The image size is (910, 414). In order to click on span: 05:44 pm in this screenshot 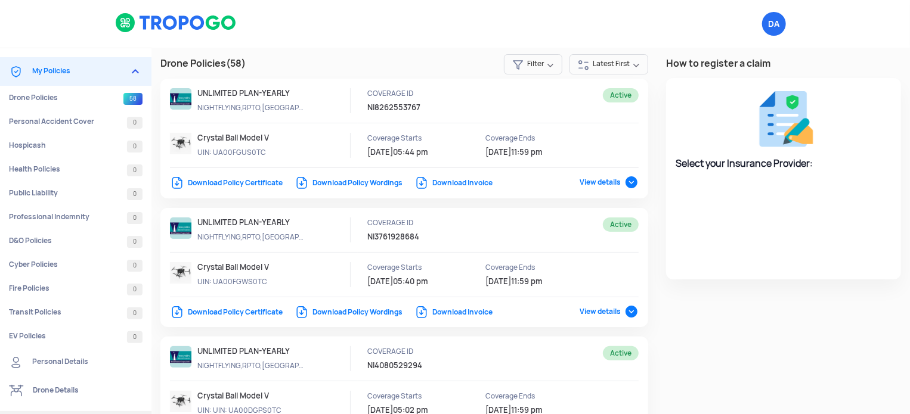, I will do `click(410, 152)`.